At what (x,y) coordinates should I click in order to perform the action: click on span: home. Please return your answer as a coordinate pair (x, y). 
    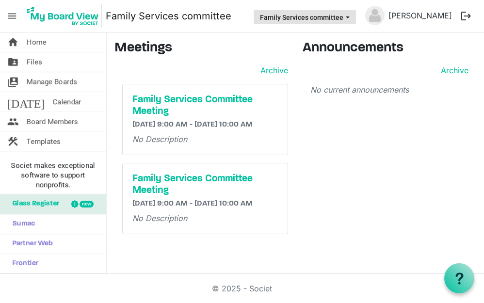
    Looking at the image, I should click on (13, 42).